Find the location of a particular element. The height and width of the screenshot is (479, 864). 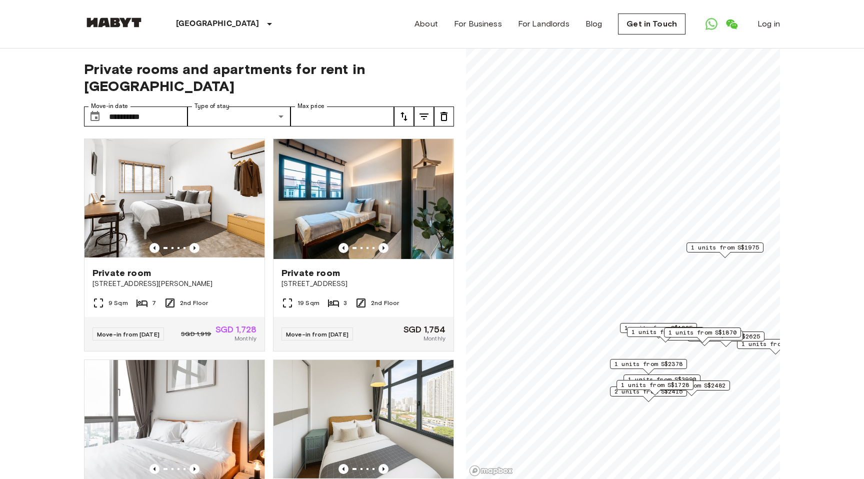

span: 1 units from S$1728 is located at coordinates (655, 385).